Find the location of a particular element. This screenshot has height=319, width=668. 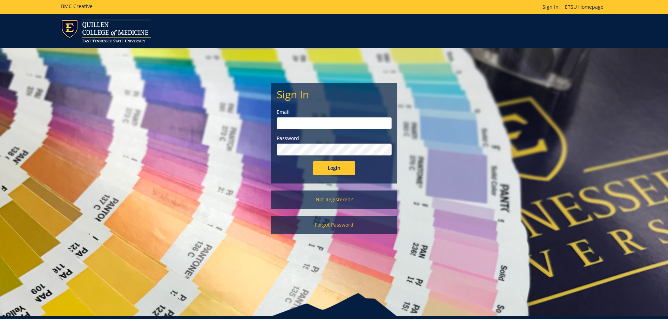

label: Password is located at coordinates (334, 138).